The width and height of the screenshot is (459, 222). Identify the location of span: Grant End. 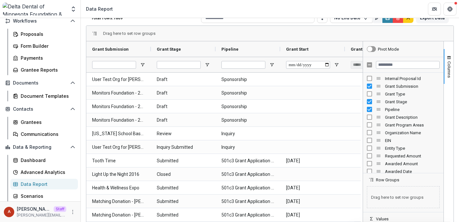
(361, 49).